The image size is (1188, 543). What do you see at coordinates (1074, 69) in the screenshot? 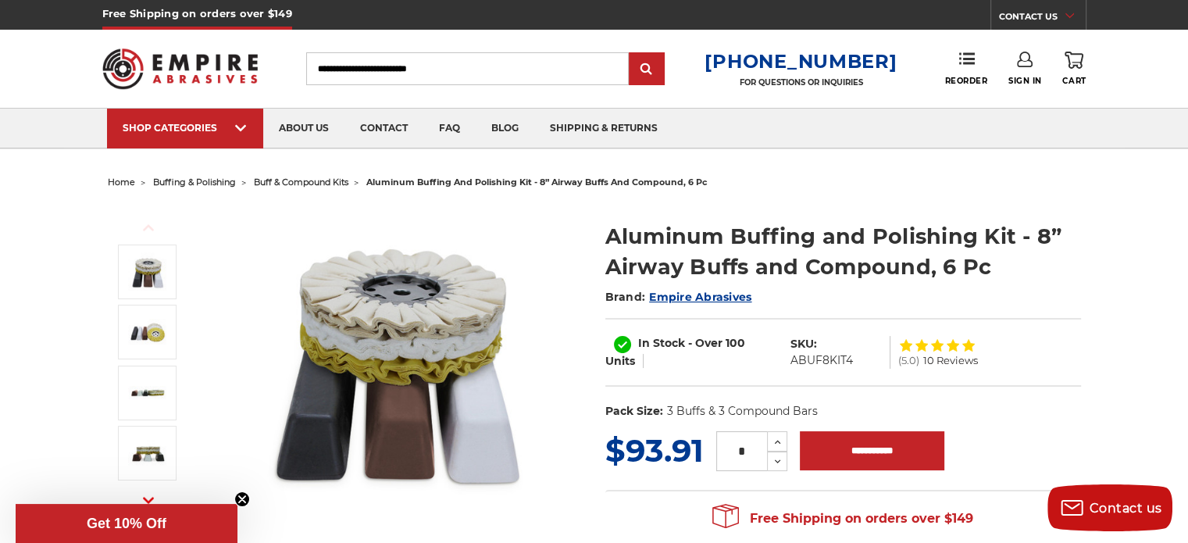
I see `a: Cart` at bounding box center [1074, 69].